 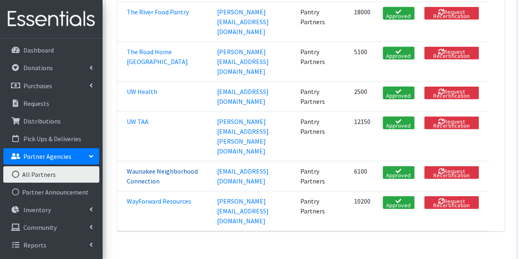 What do you see at coordinates (47, 156) in the screenshot?
I see `p: Partner Agencies` at bounding box center [47, 156].